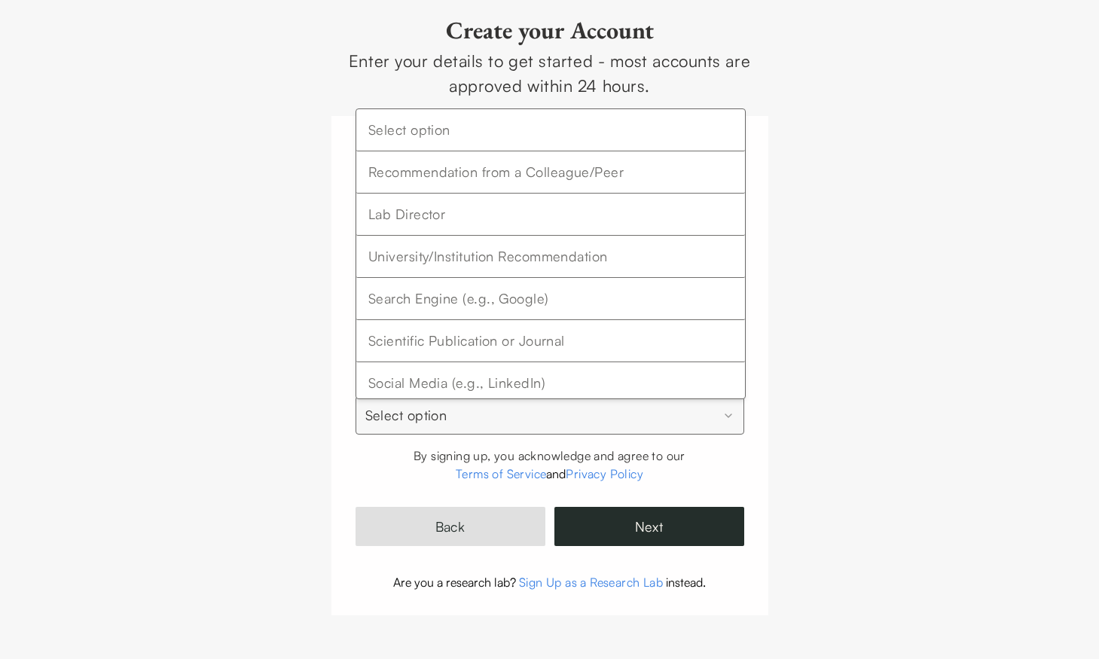 This screenshot has width=1099, height=659. What do you see at coordinates (488, 256) in the screenshot?
I see `span: University/Institution Recommendation` at bounding box center [488, 256].